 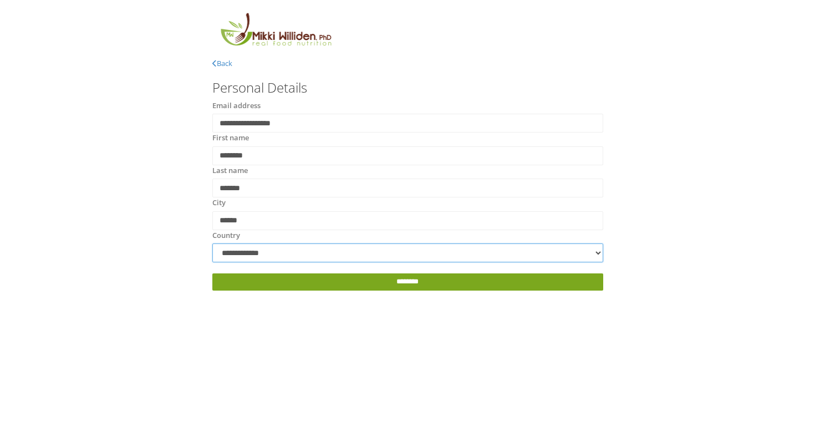 What do you see at coordinates (226, 236) in the screenshot?
I see `label: Country` at bounding box center [226, 236].